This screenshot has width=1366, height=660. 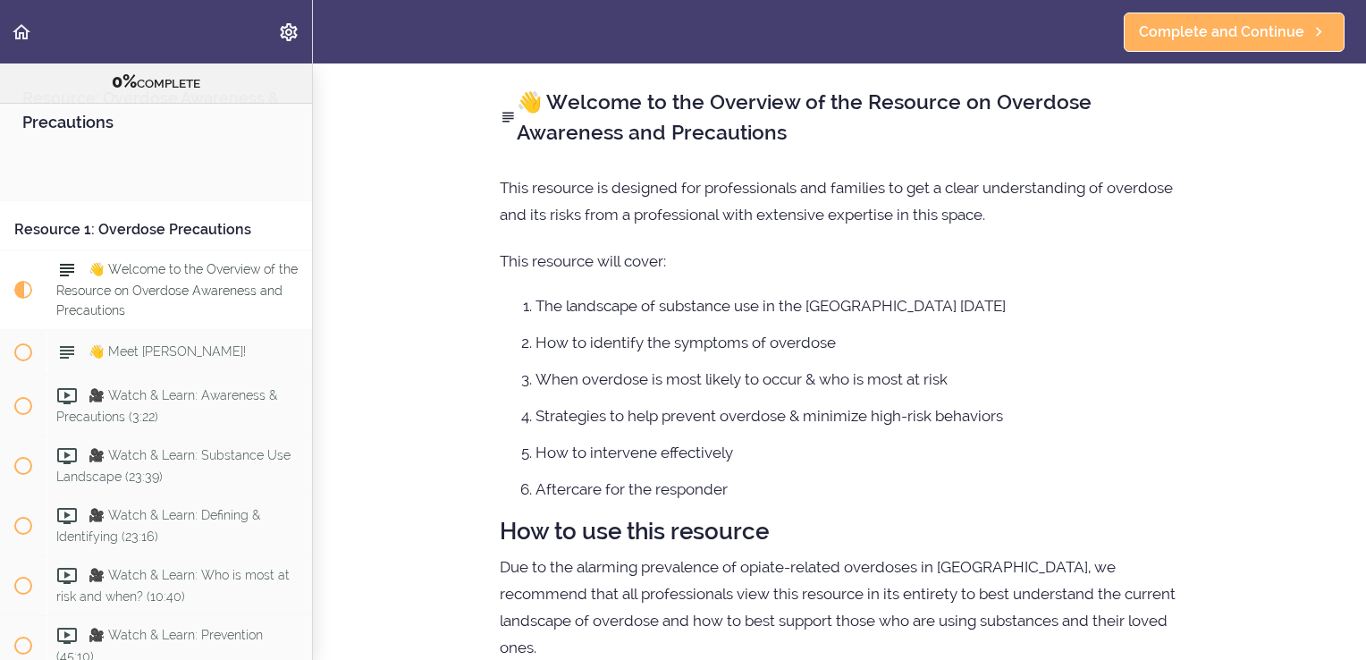 What do you see at coordinates (857, 416) in the screenshot?
I see `li: Strategies to help prevent overdose & minimize high-risk behaviors` at bounding box center [857, 416].